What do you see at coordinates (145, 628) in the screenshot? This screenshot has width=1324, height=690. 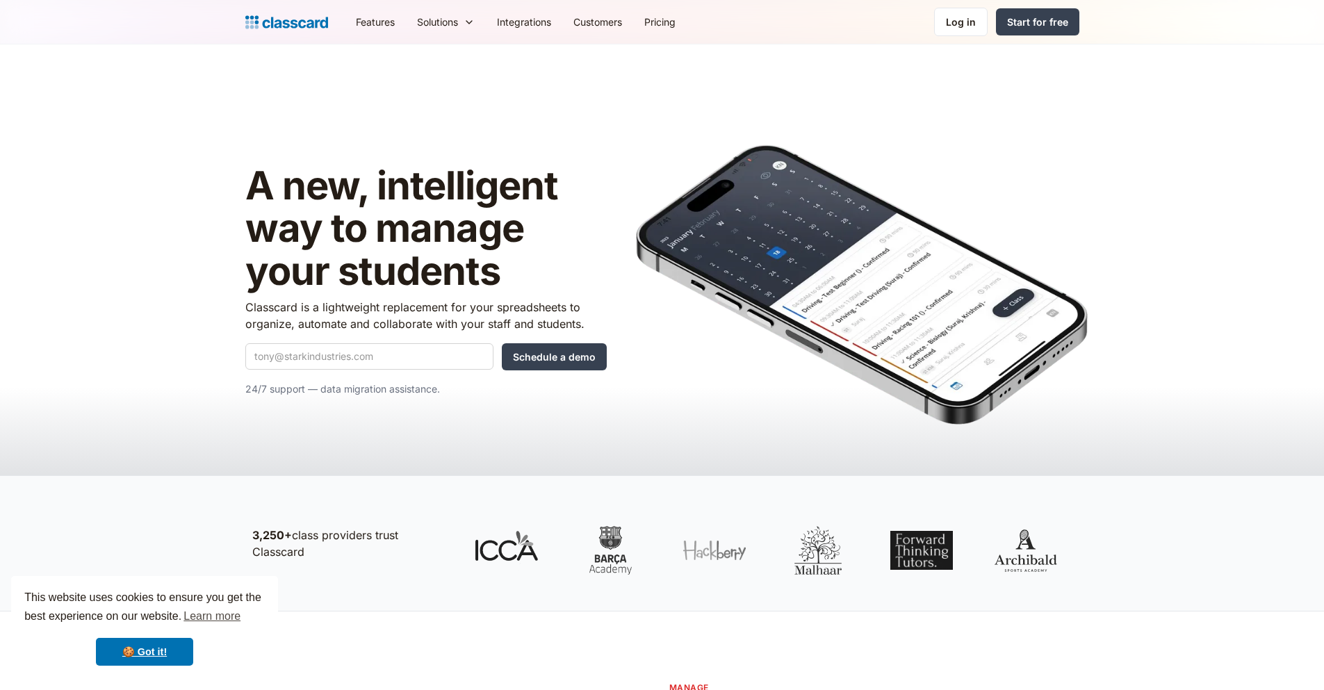 I see `div: cookieconsent` at bounding box center [145, 628].